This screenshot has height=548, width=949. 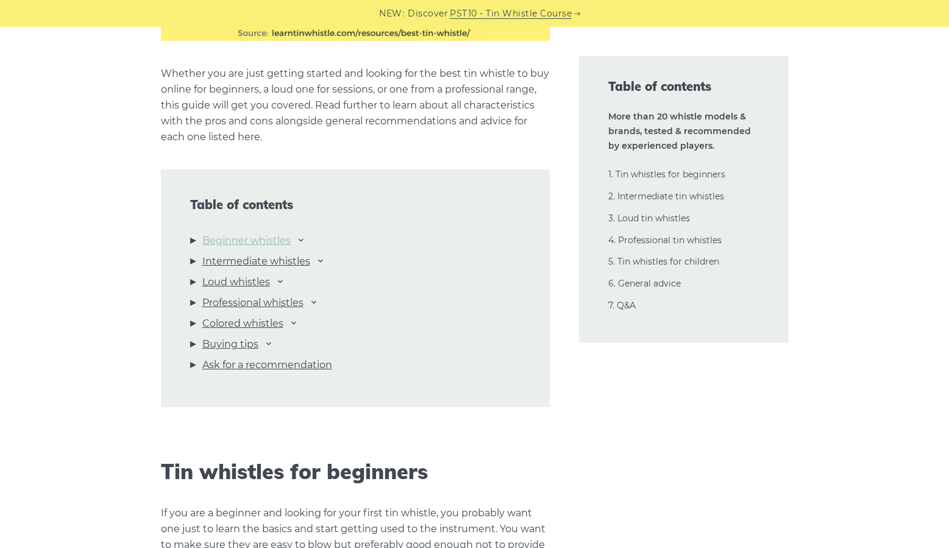 I want to click on a: 4. Professional tin whistles, so click(x=665, y=240).